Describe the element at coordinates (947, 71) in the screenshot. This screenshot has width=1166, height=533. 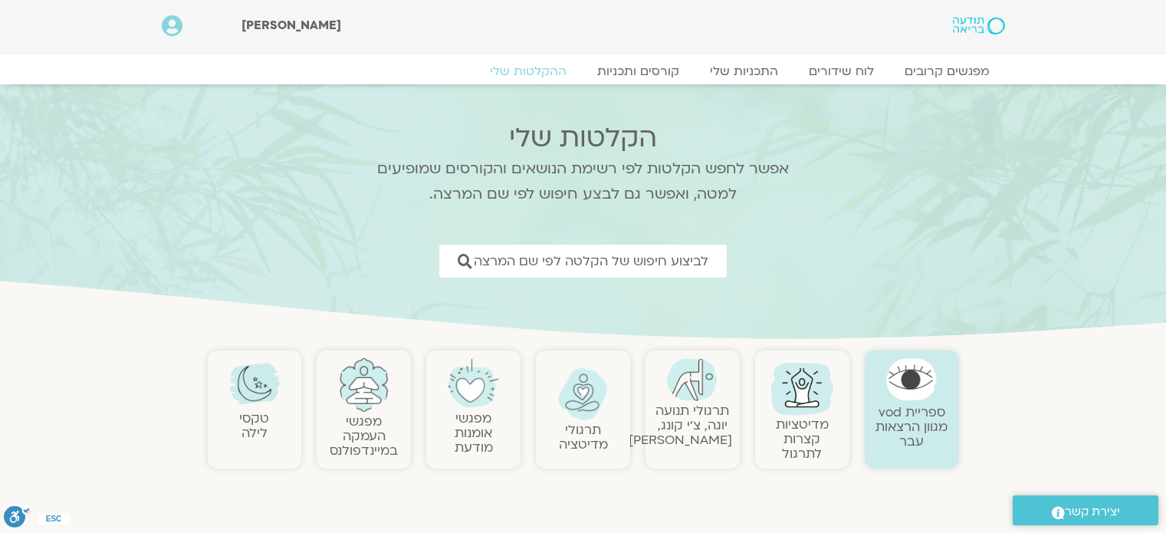
I see `a: מפגשים קרובים` at that location.